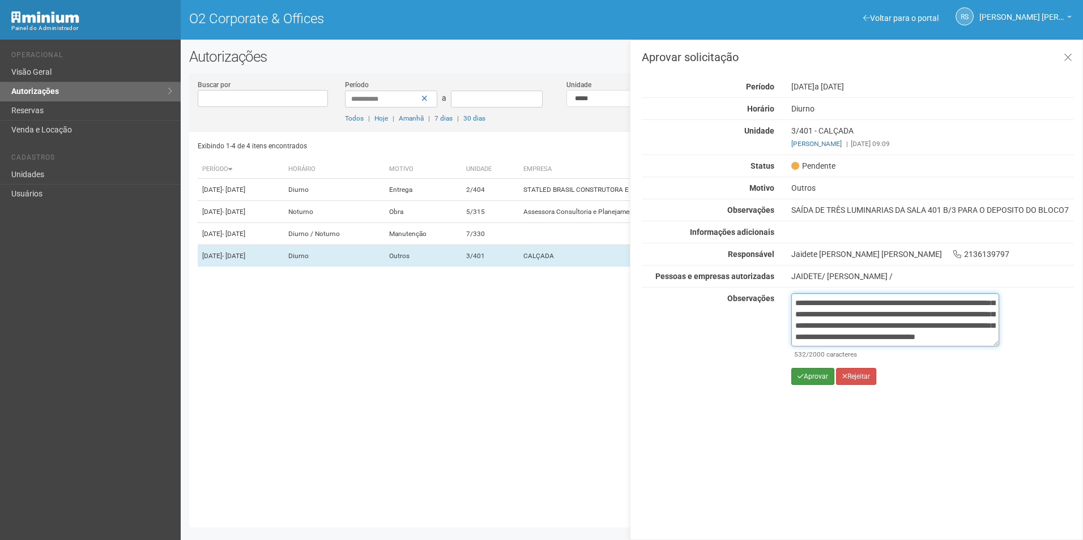 The width and height of the screenshot is (1083, 540). Describe the element at coordinates (423, 234) in the screenshot. I see `td: Manutenção` at that location.